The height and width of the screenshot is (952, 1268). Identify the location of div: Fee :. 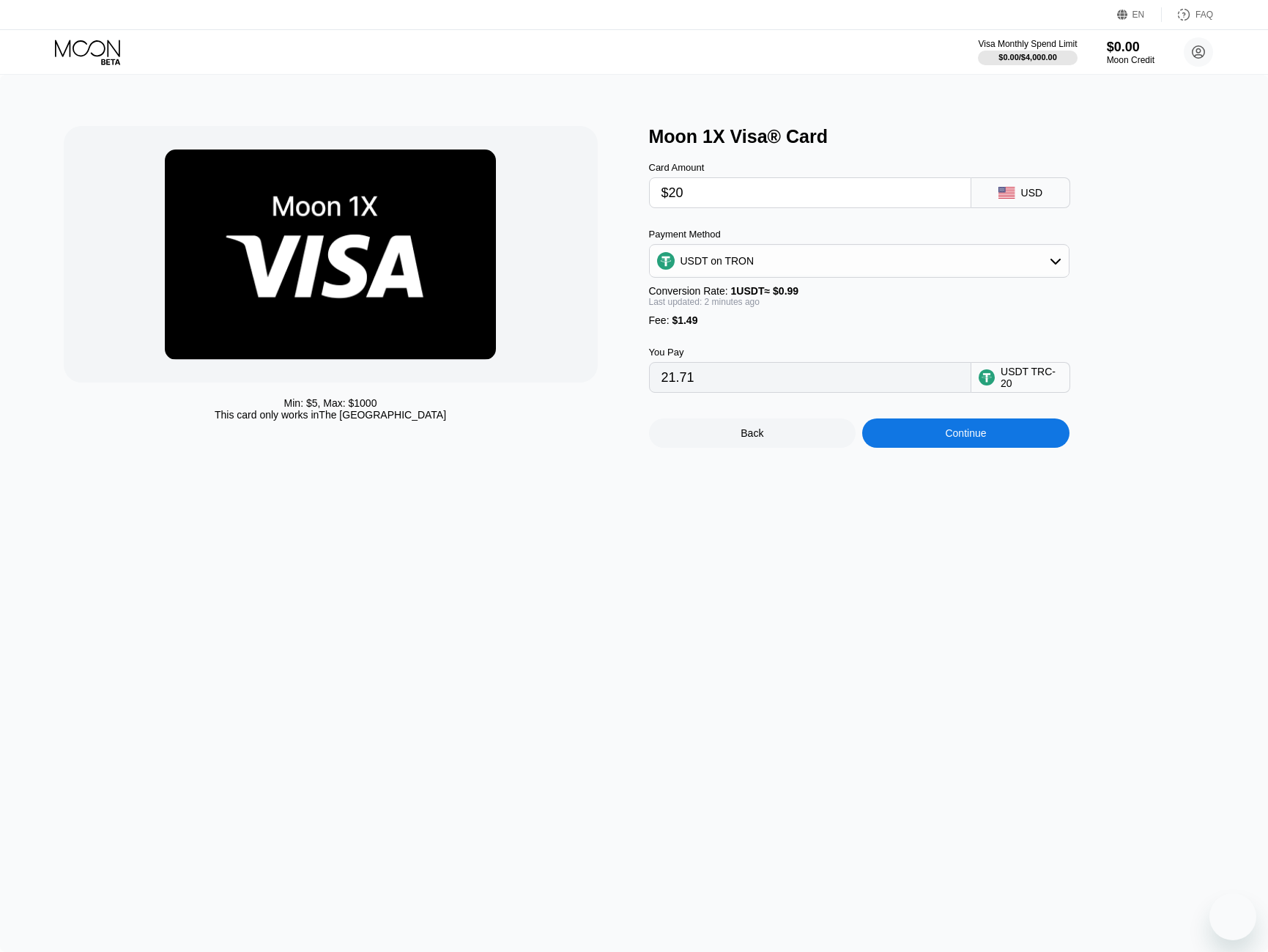
(859, 320).